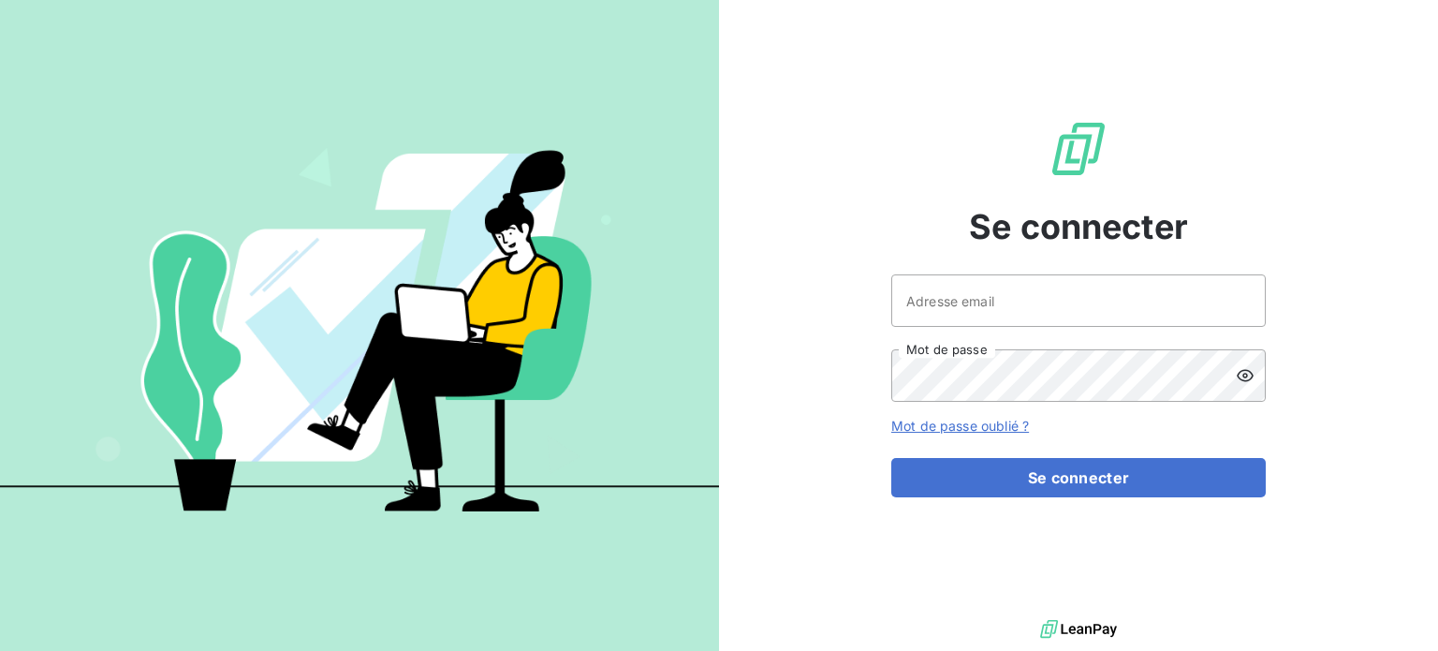 This screenshot has height=651, width=1438. I want to click on a: Mot de passe oublié ?, so click(960, 425).